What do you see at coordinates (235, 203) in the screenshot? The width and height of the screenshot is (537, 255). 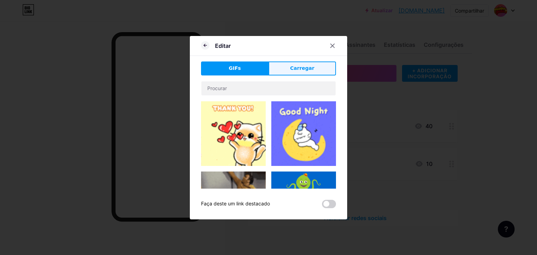 I see `font: Faça deste um link destacado` at bounding box center [235, 203].